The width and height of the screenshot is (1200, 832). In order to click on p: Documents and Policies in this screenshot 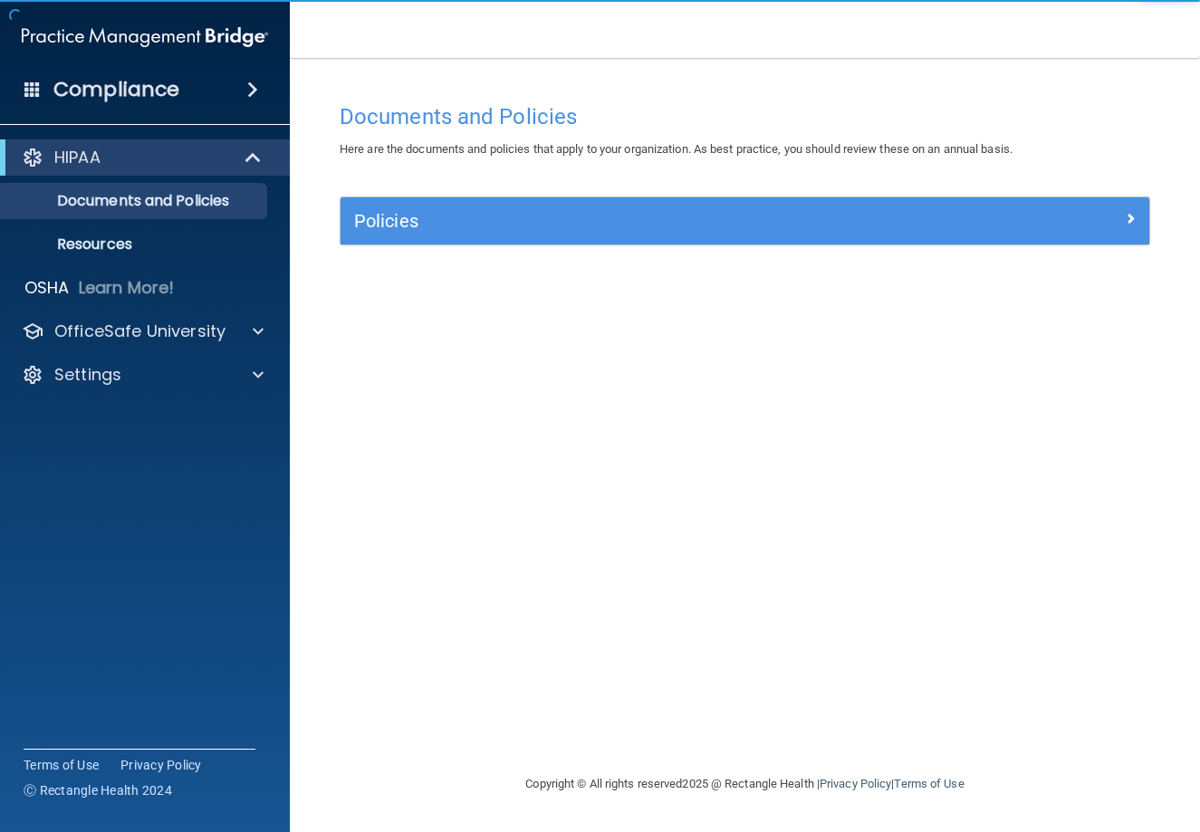, I will do `click(135, 201)`.